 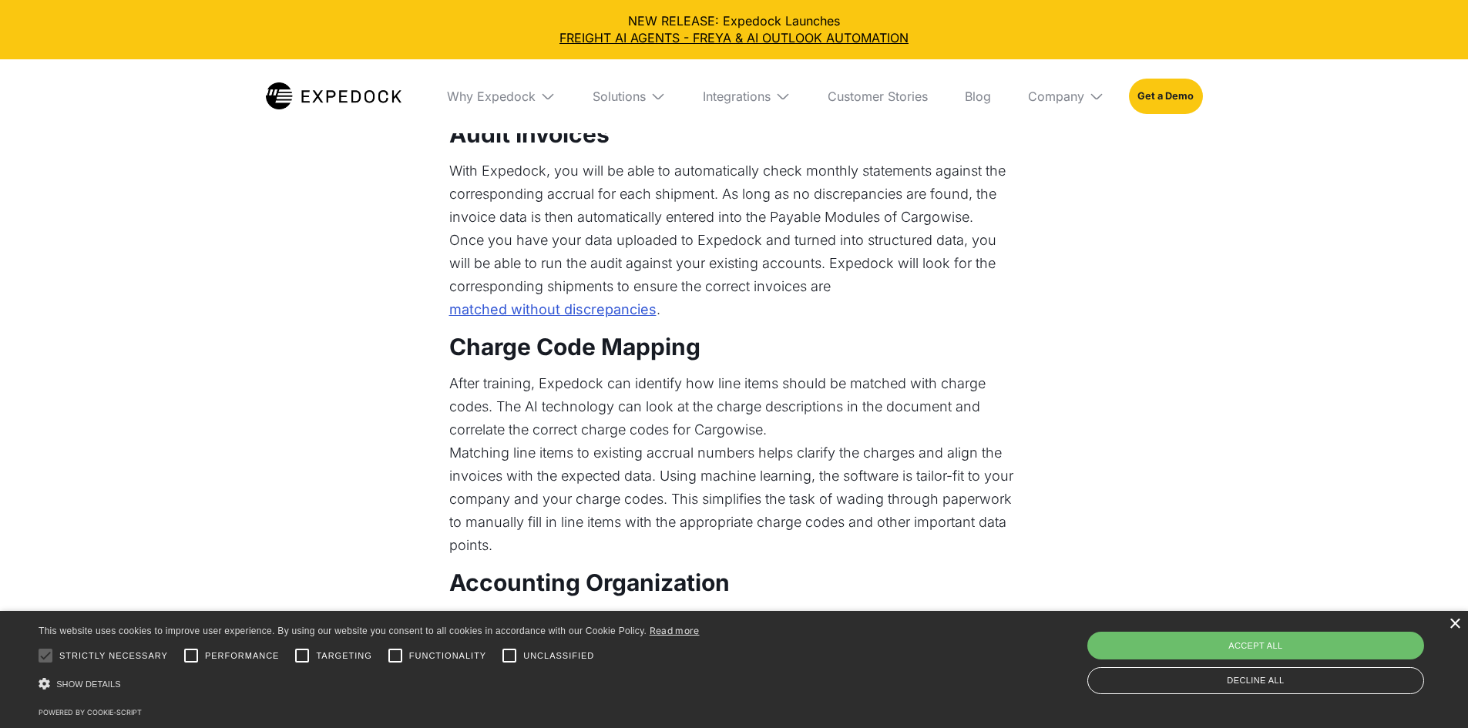 I want to click on span: Unclassified, so click(x=559, y=656).